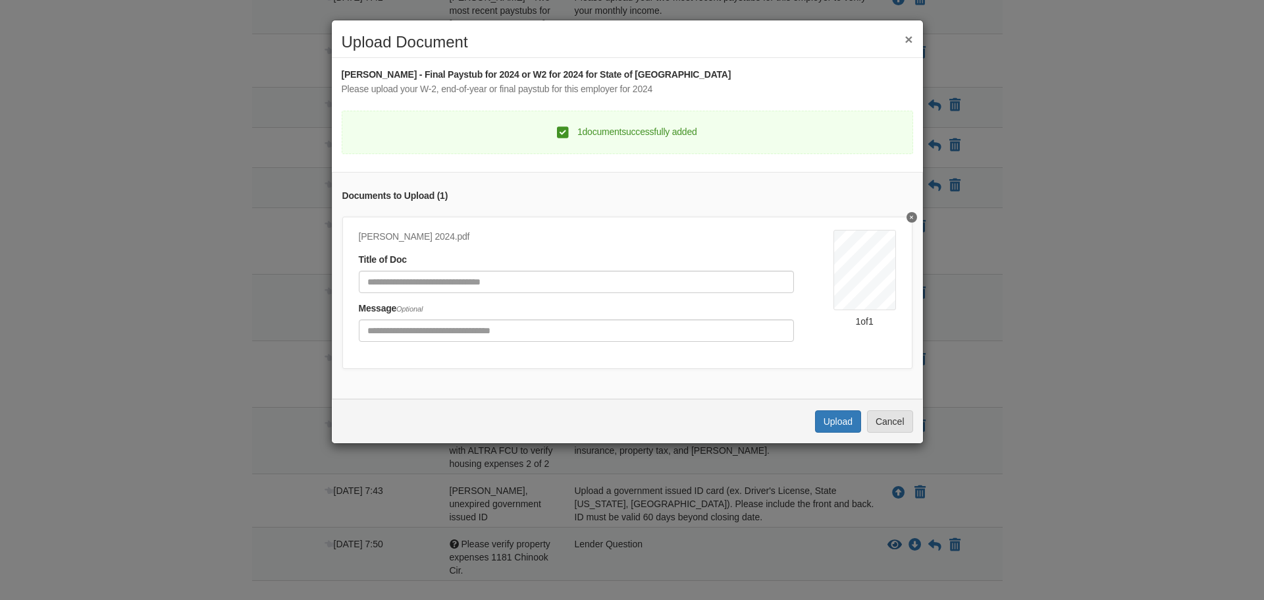 The width and height of the screenshot is (1264, 600). I want to click on button: Upload, so click(838, 421).